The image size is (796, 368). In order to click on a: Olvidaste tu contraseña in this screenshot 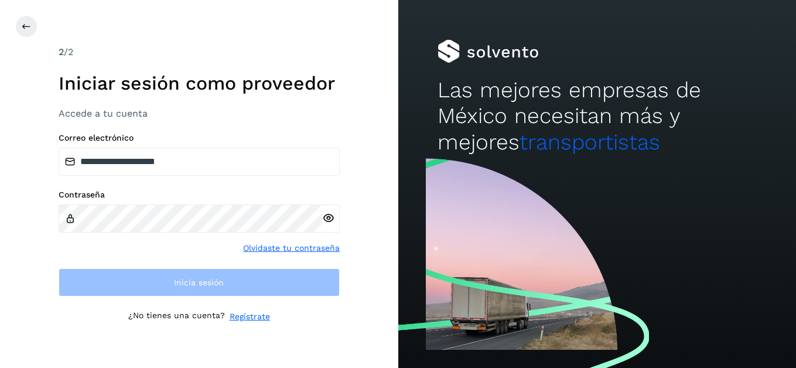, I will do `click(291, 248)`.